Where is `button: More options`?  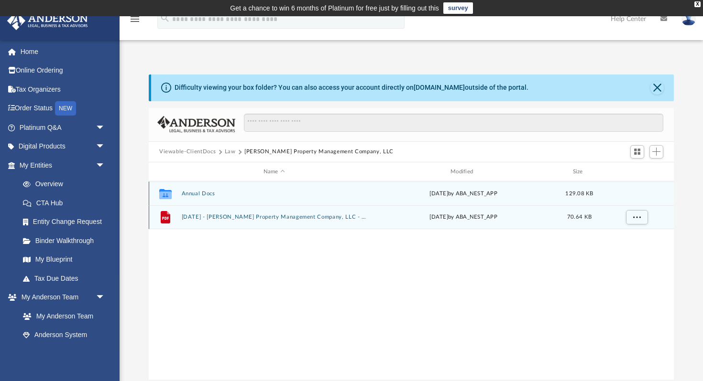
button: More options is located at coordinates (637, 218).